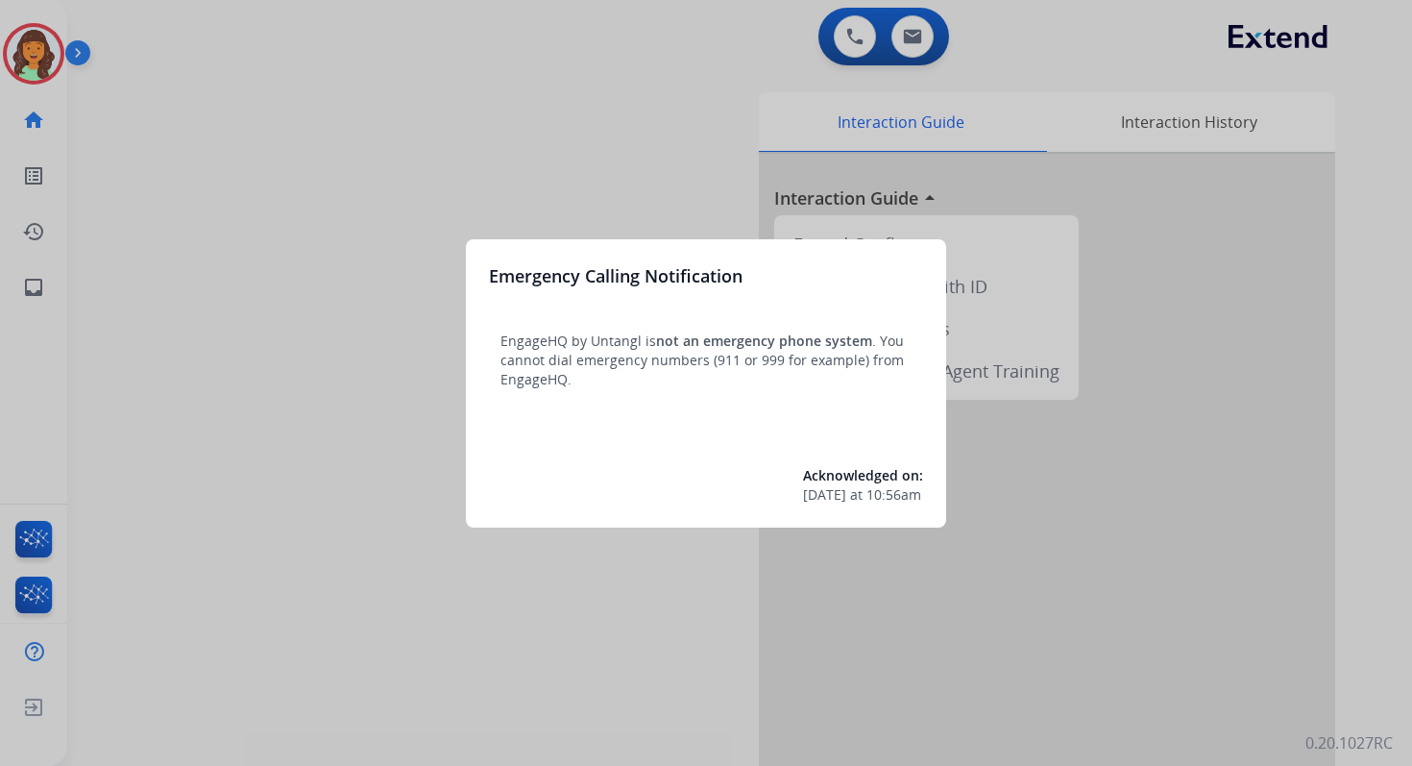 This screenshot has height=766, width=1412. Describe the element at coordinates (893, 495) in the screenshot. I see `span: 10:56am` at that location.